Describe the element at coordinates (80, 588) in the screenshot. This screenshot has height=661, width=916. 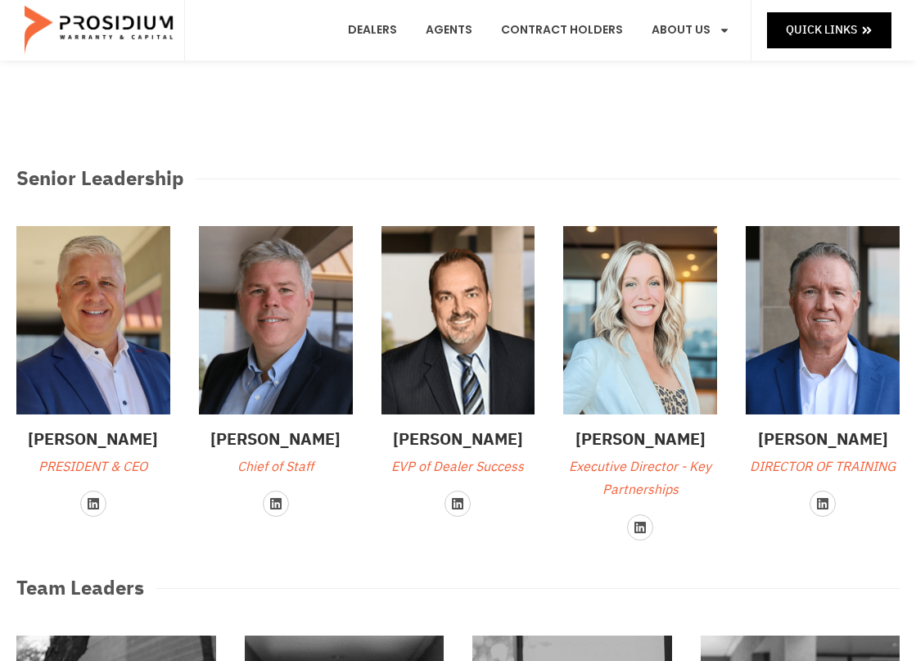
I see `h3: Team Leaders` at that location.